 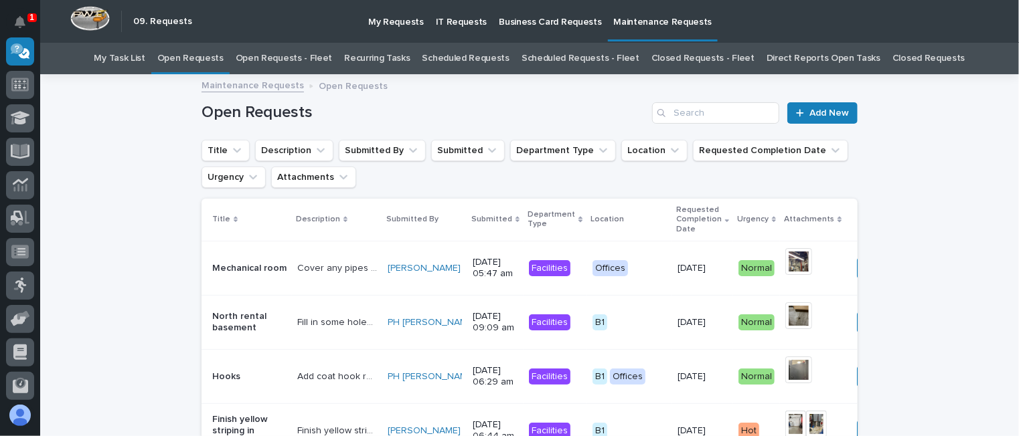 I want to click on img: Workspace Logo, so click(x=90, y=18).